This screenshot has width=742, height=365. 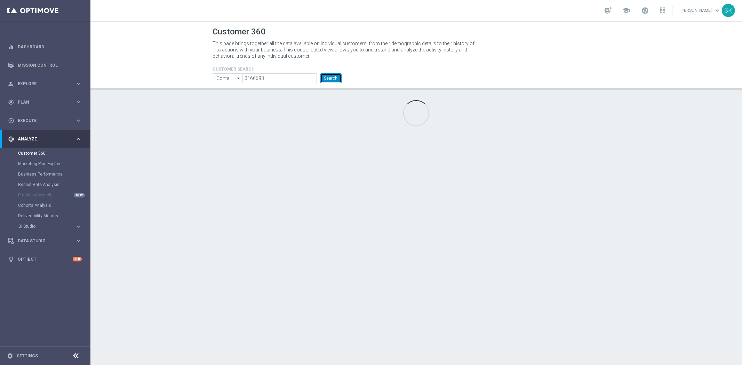 What do you see at coordinates (45, 121) in the screenshot?
I see `div: play_circle_outline Execute keyboard_arrow_right` at bounding box center [45, 121].